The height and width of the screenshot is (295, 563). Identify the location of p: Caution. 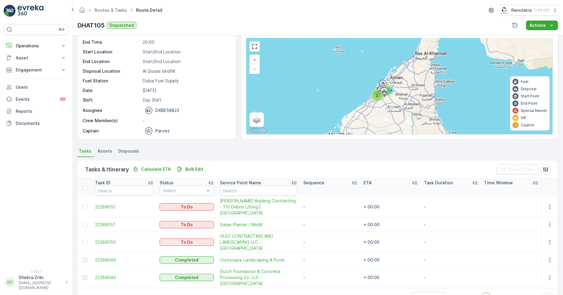
(528, 125).